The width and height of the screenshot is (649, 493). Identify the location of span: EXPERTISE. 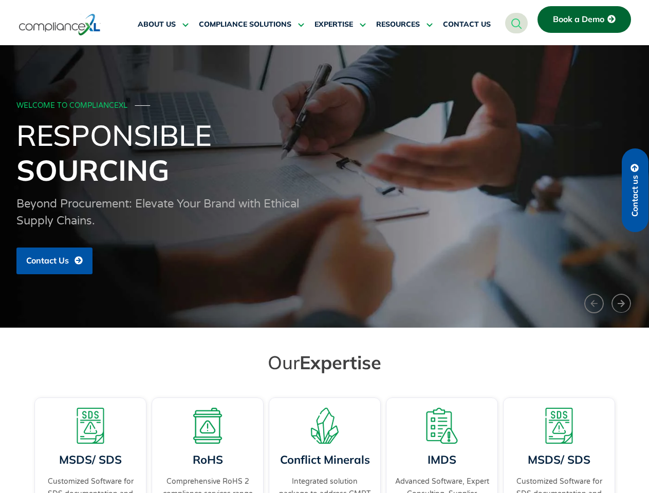
(333, 25).